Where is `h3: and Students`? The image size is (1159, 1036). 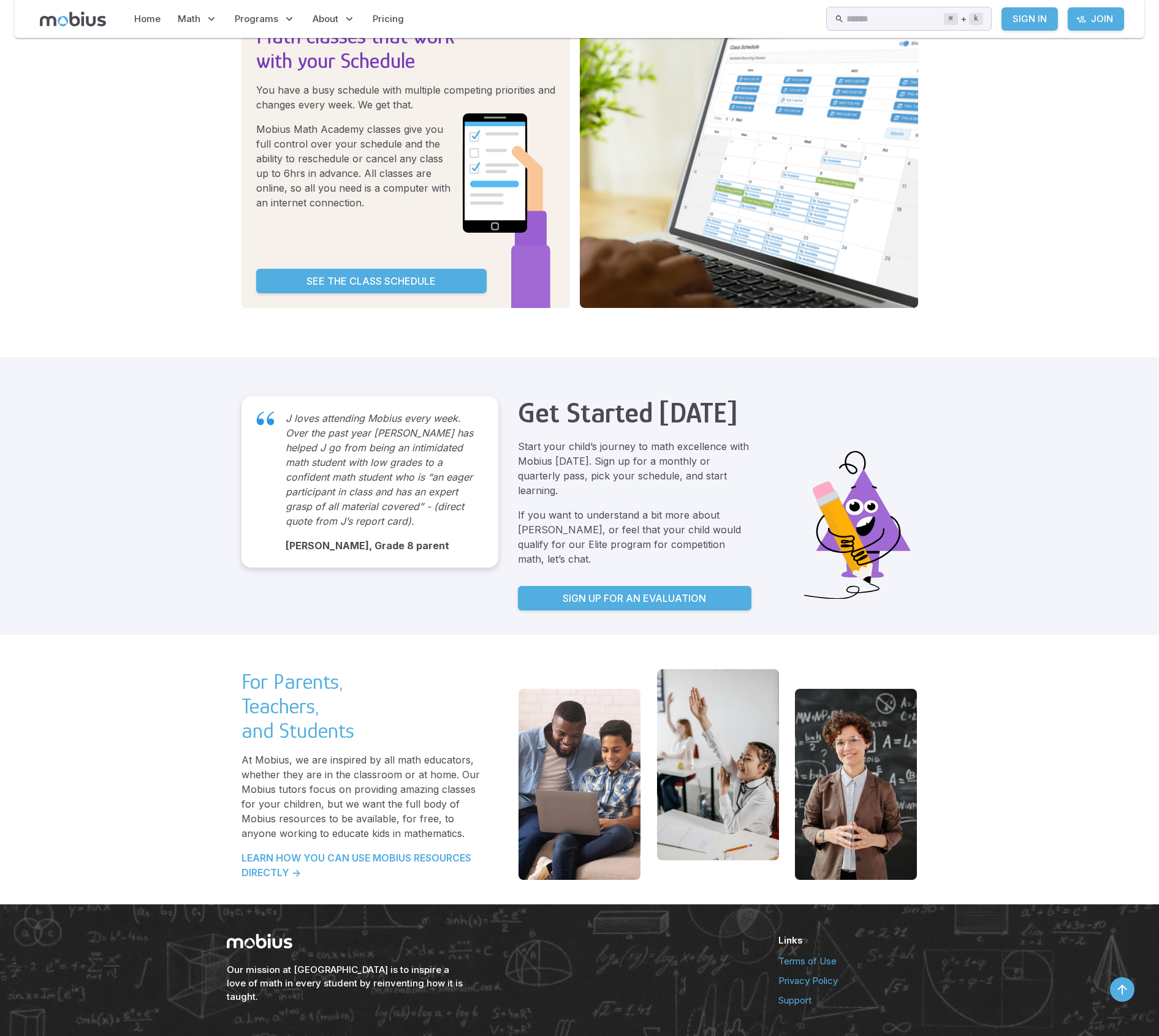
h3: and Students is located at coordinates (363, 731).